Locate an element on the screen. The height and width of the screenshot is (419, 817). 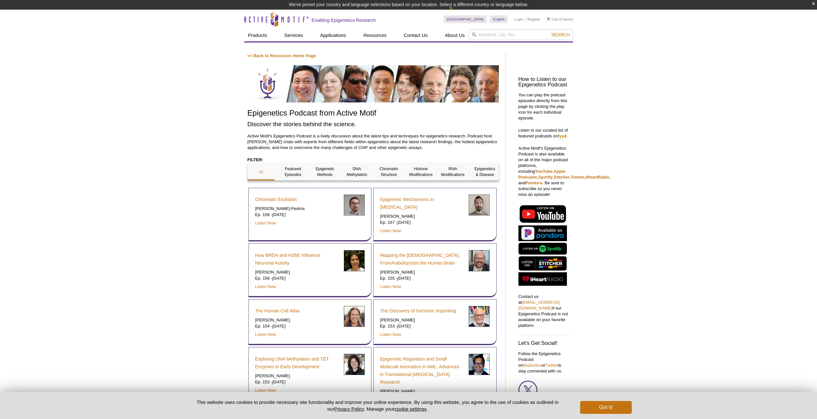
a: Cart is located at coordinates (552, 19).